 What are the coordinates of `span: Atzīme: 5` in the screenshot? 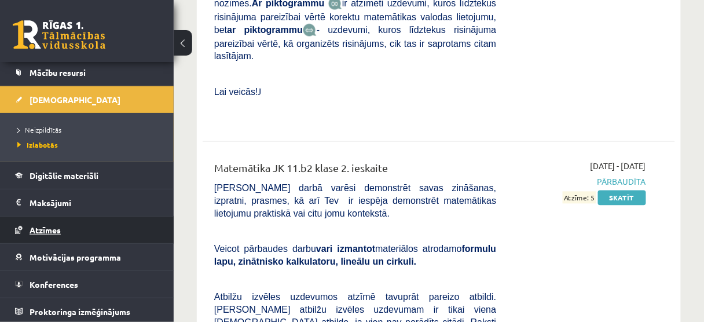 It's located at (579, 197).